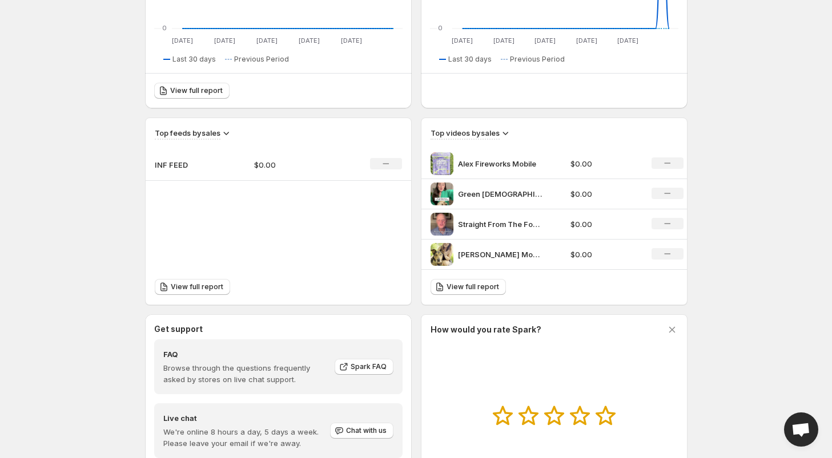  Describe the element at coordinates (442, 194) in the screenshot. I see `img: Green Lady Mobile Latest` at that location.